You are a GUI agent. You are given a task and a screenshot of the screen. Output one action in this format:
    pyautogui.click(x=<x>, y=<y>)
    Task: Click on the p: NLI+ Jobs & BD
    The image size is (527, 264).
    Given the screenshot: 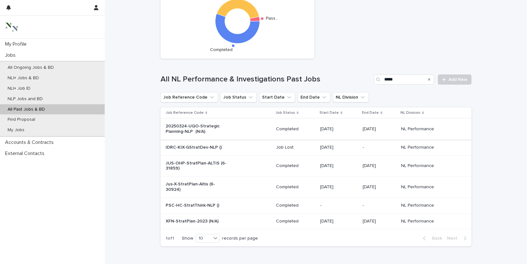 What is the action you would take?
    pyautogui.click(x=23, y=78)
    